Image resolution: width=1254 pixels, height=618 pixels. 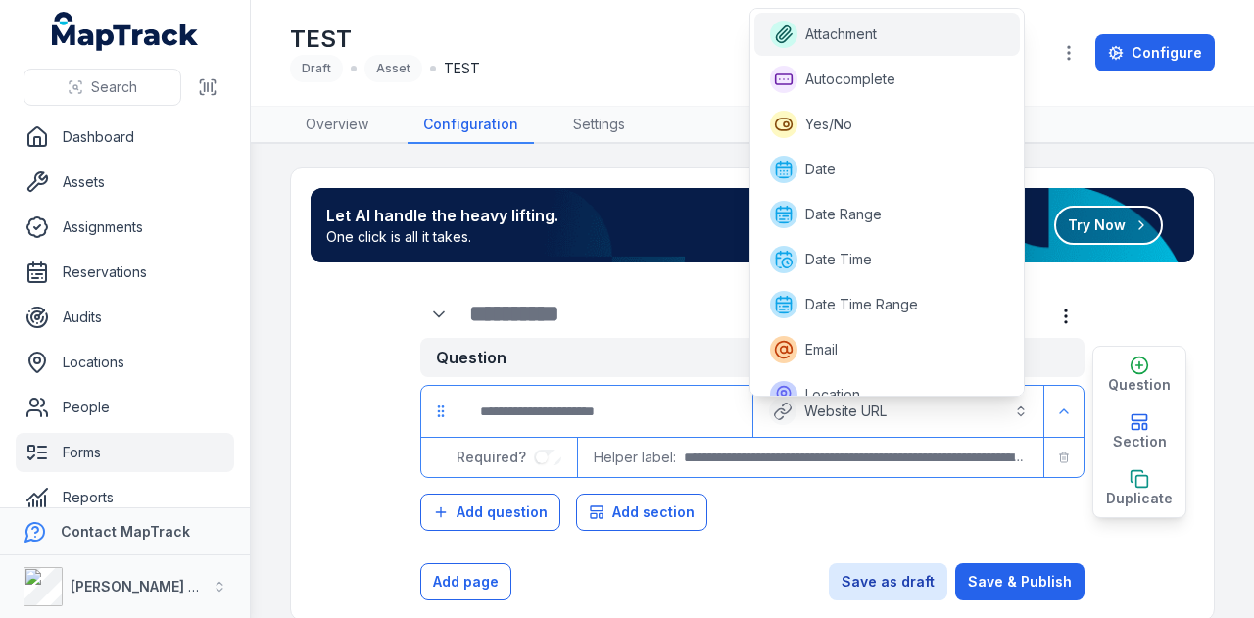 I want to click on span: Attachment, so click(x=840, y=34).